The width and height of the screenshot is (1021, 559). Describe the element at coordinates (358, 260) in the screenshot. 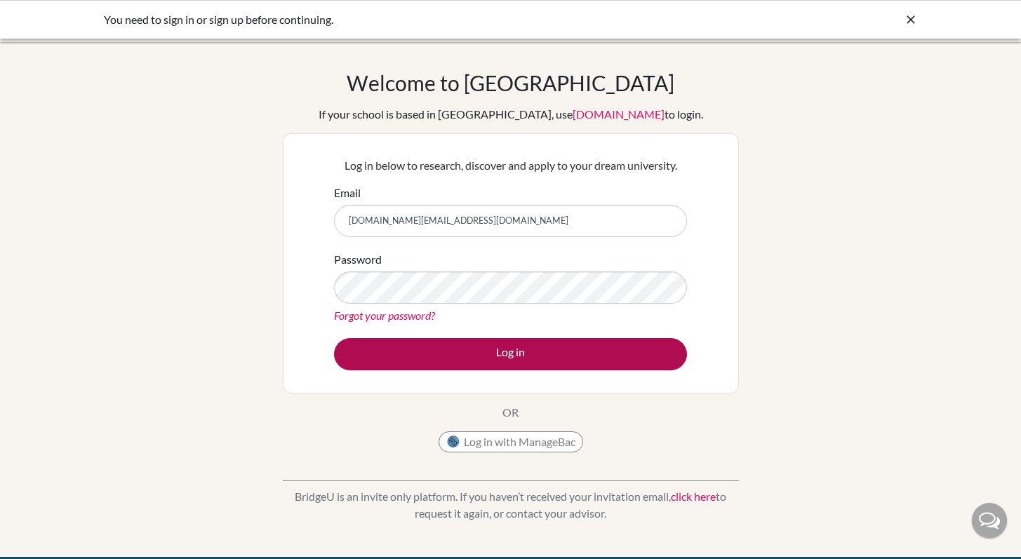

I see `label: Password` at that location.